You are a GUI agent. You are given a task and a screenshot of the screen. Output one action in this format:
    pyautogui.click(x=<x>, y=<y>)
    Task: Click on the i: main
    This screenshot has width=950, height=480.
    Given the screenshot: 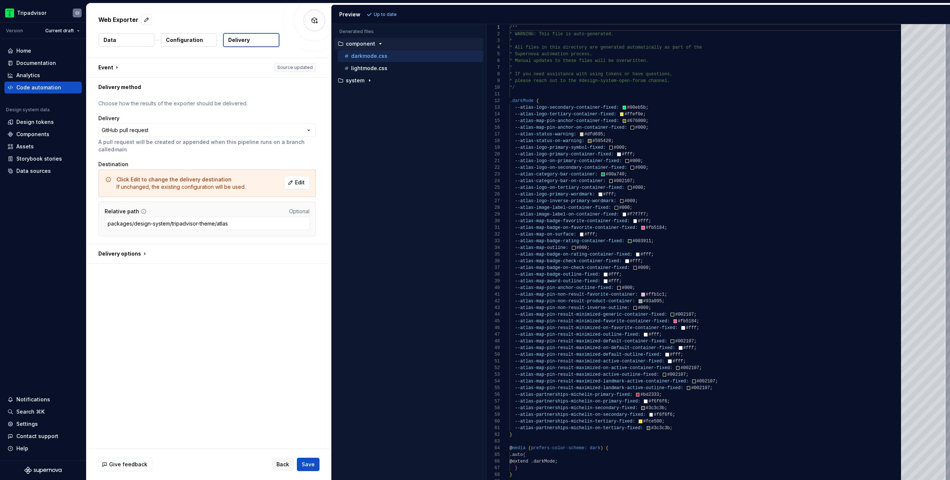 What is the action you would take?
    pyautogui.click(x=120, y=149)
    